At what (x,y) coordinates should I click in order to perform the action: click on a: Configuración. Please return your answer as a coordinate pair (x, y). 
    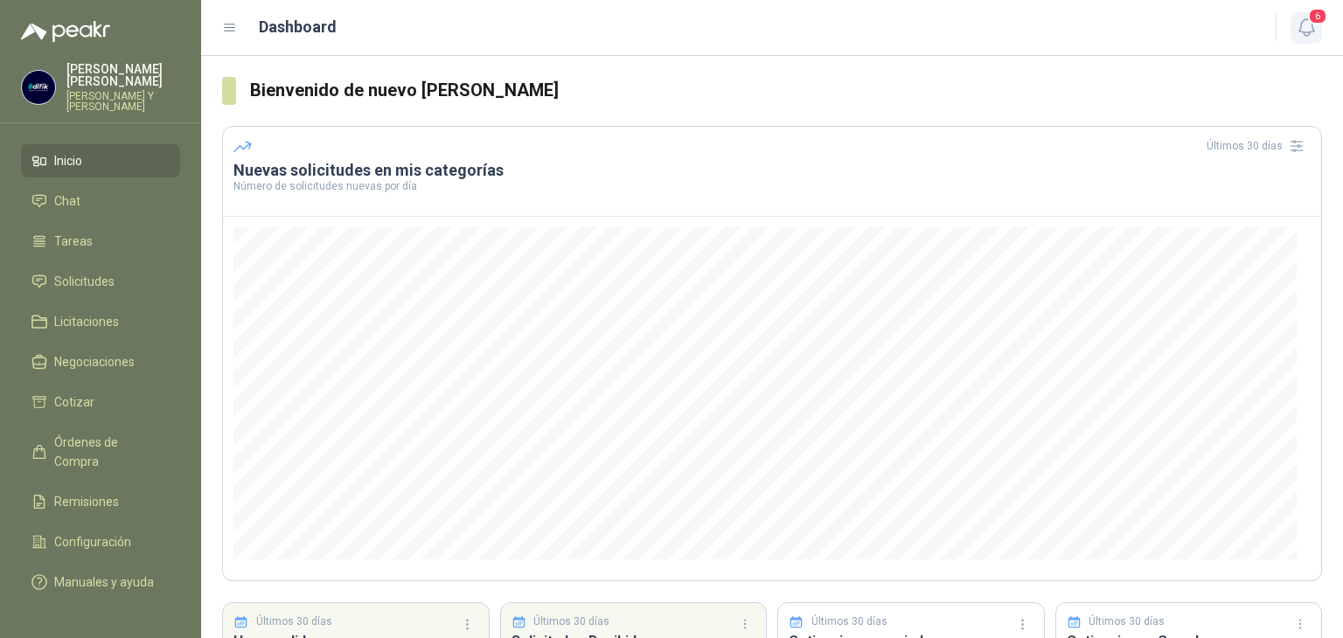
    Looking at the image, I should click on (101, 542).